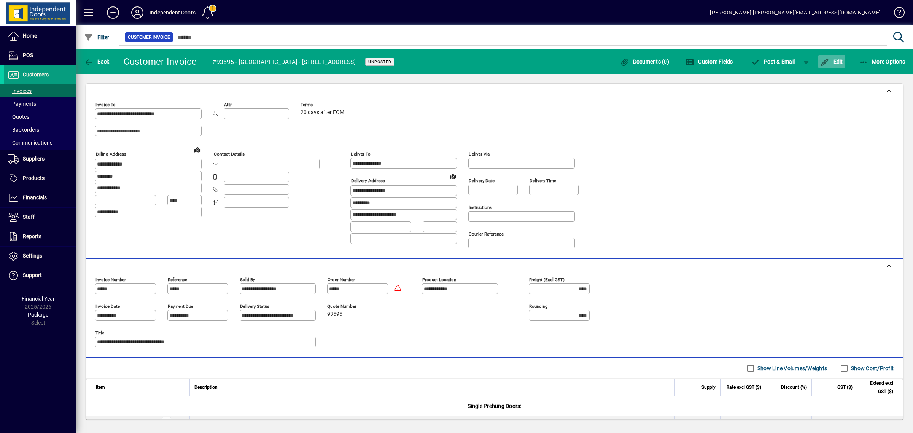 The height and width of the screenshot is (433, 913). I want to click on a: POS, so click(40, 56).